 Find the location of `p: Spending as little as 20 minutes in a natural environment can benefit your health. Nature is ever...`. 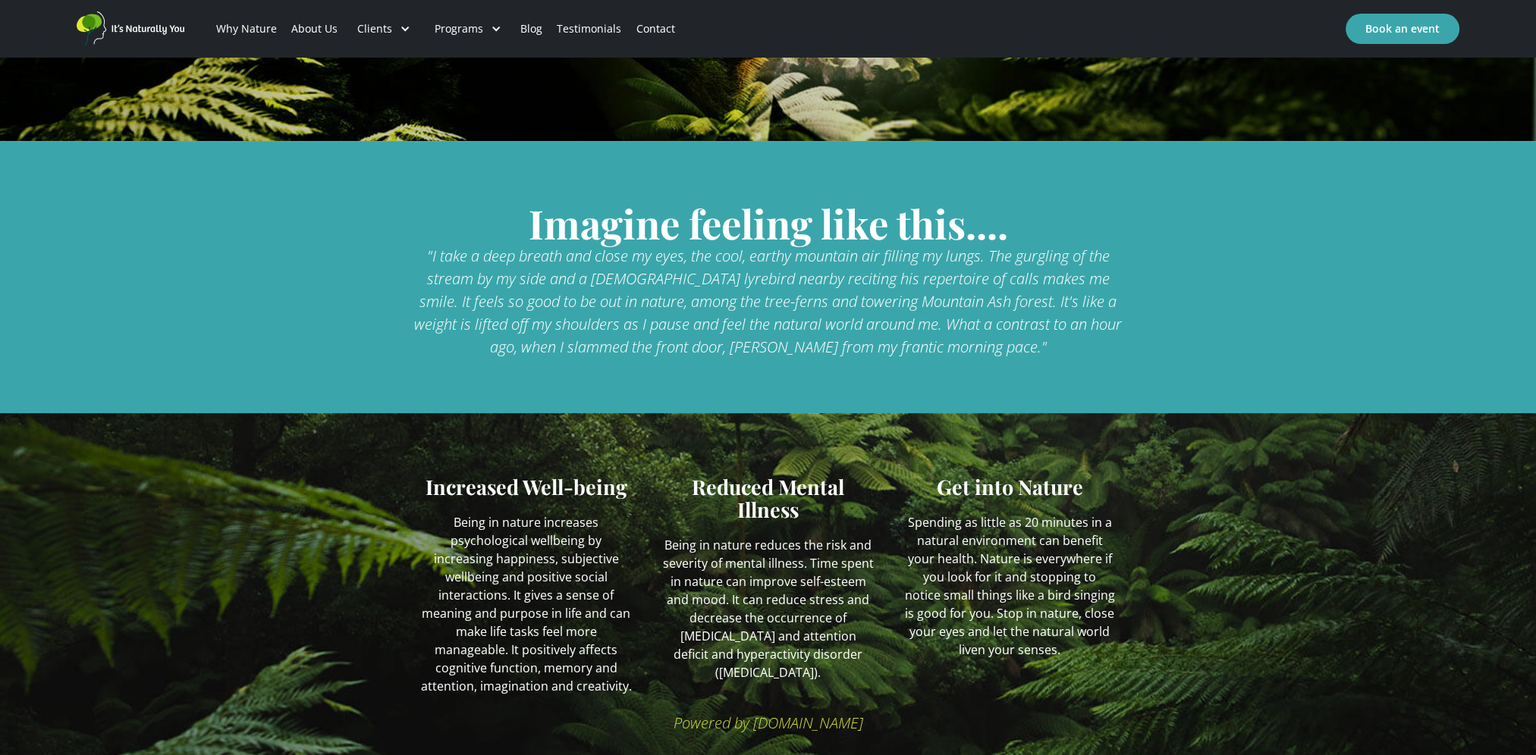

p: Spending as little as 20 minutes in a natural environment can benefit your health. Nature is ever... is located at coordinates (1009, 586).